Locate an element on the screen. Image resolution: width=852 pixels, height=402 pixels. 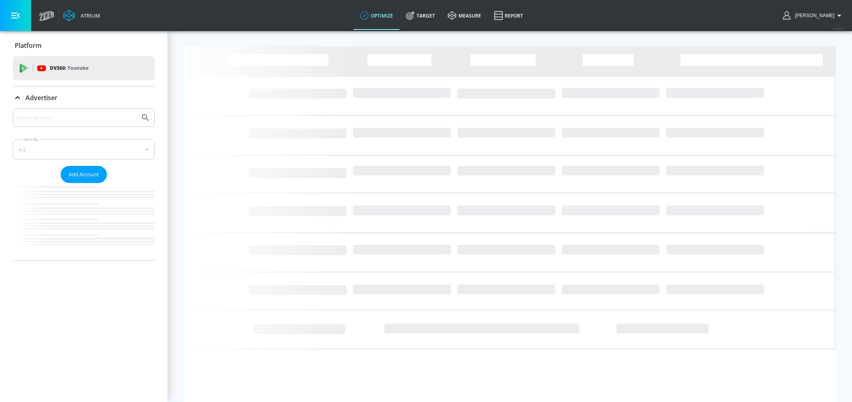
p: DV360: is located at coordinates (69, 68).